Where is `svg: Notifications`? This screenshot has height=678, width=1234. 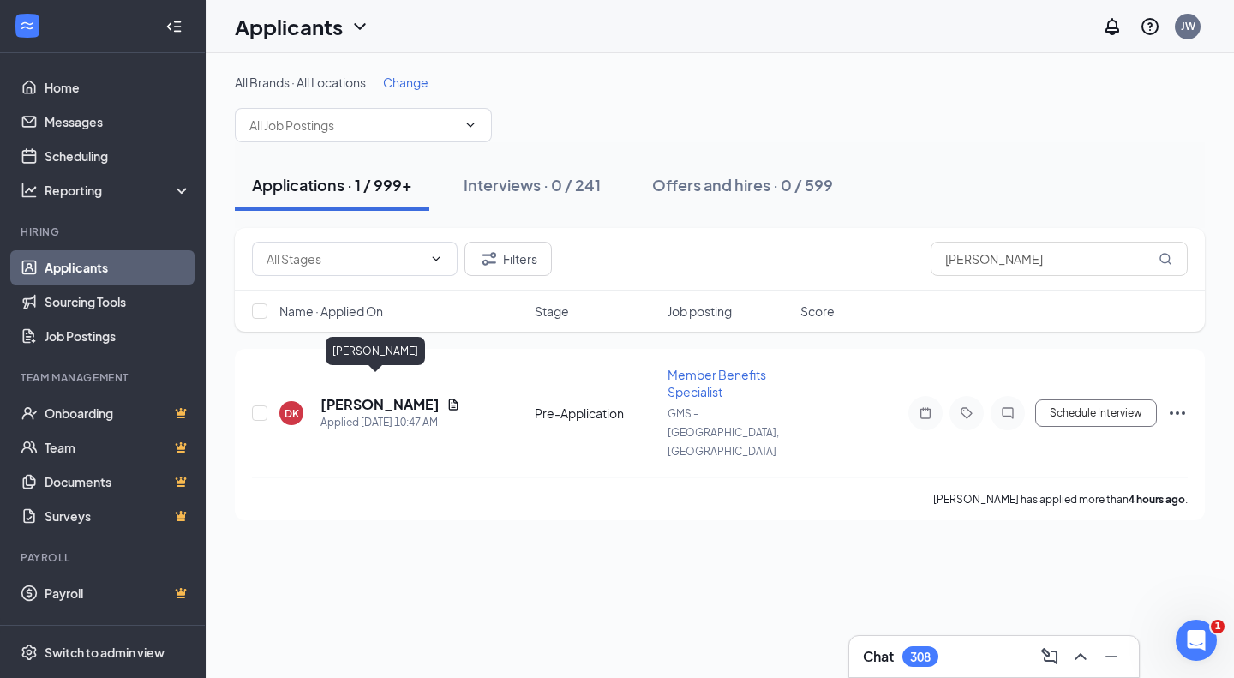
svg: Notifications is located at coordinates (1112, 27).